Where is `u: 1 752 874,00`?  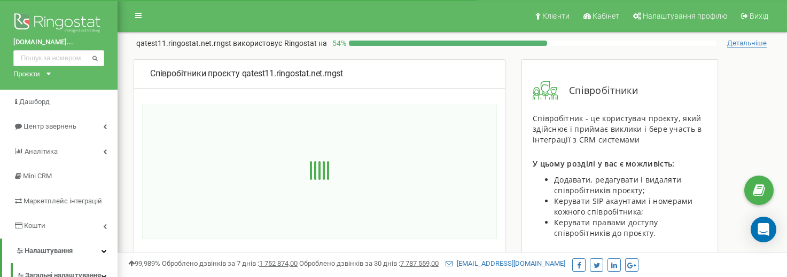
u: 1 752 874,00 is located at coordinates (278, 263).